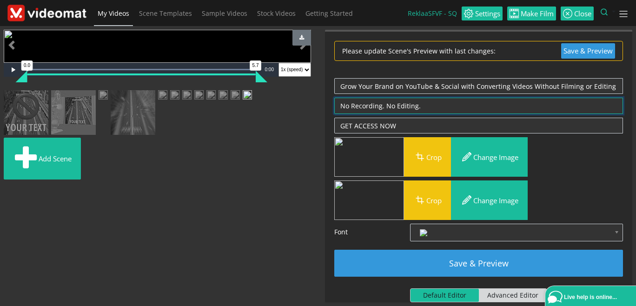 This screenshot has height=306, width=636. Describe the element at coordinates (365, 232) in the screenshot. I see `label: Font` at that location.